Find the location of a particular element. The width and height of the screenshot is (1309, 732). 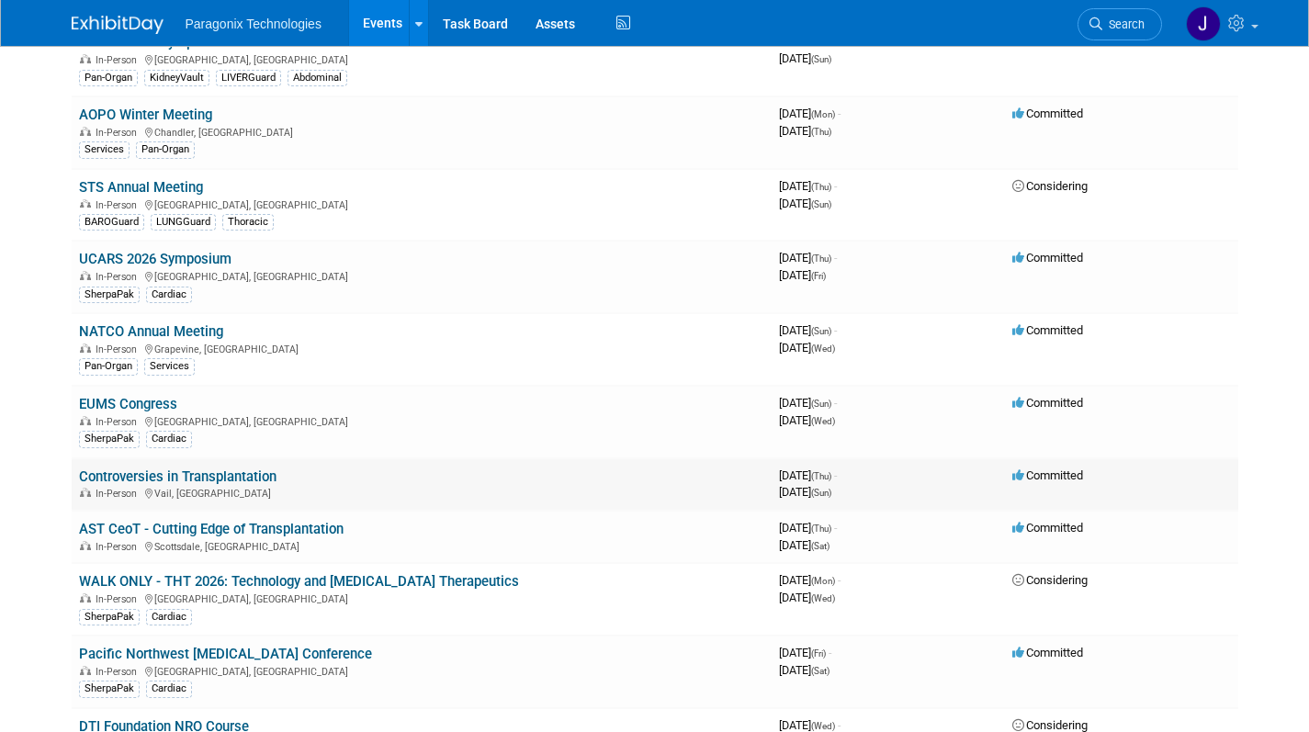

div: Abdominal is located at coordinates (317, 78).